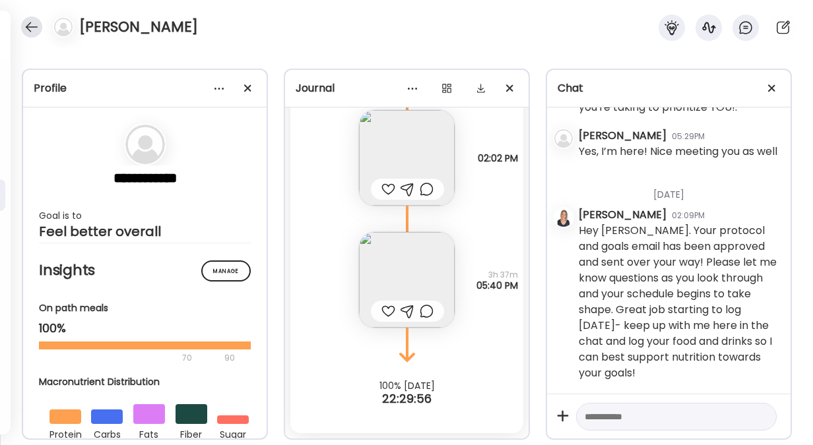 This screenshot has width=813, height=445. What do you see at coordinates (497, 275) in the screenshot?
I see `span: 3h 37m` at bounding box center [497, 275].